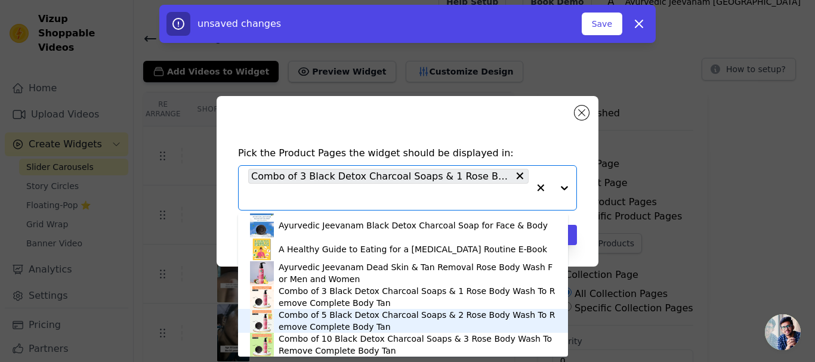 The height and width of the screenshot is (362, 815). What do you see at coordinates (602, 24) in the screenshot?
I see `button: Save` at bounding box center [602, 24].